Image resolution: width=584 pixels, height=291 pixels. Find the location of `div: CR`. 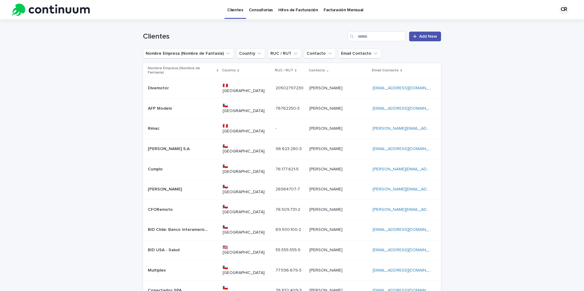

div: CR is located at coordinates (564, 10).